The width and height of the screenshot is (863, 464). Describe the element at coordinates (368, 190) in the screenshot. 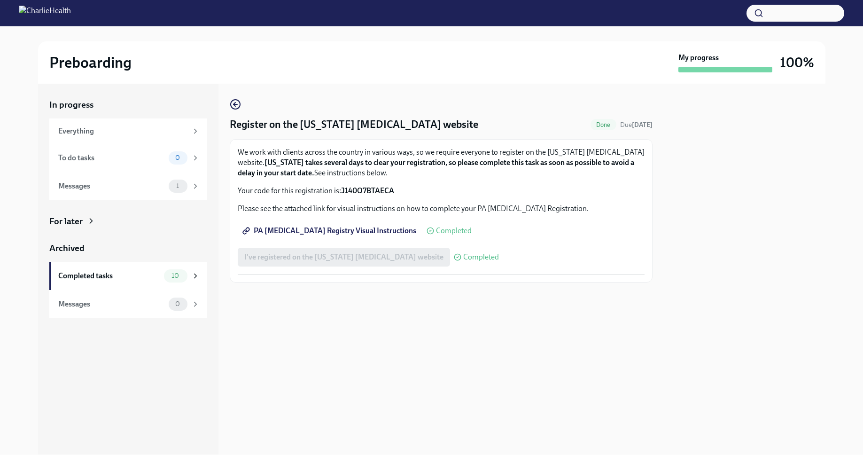

I see `strong: J140O7BTAECA` at that location.